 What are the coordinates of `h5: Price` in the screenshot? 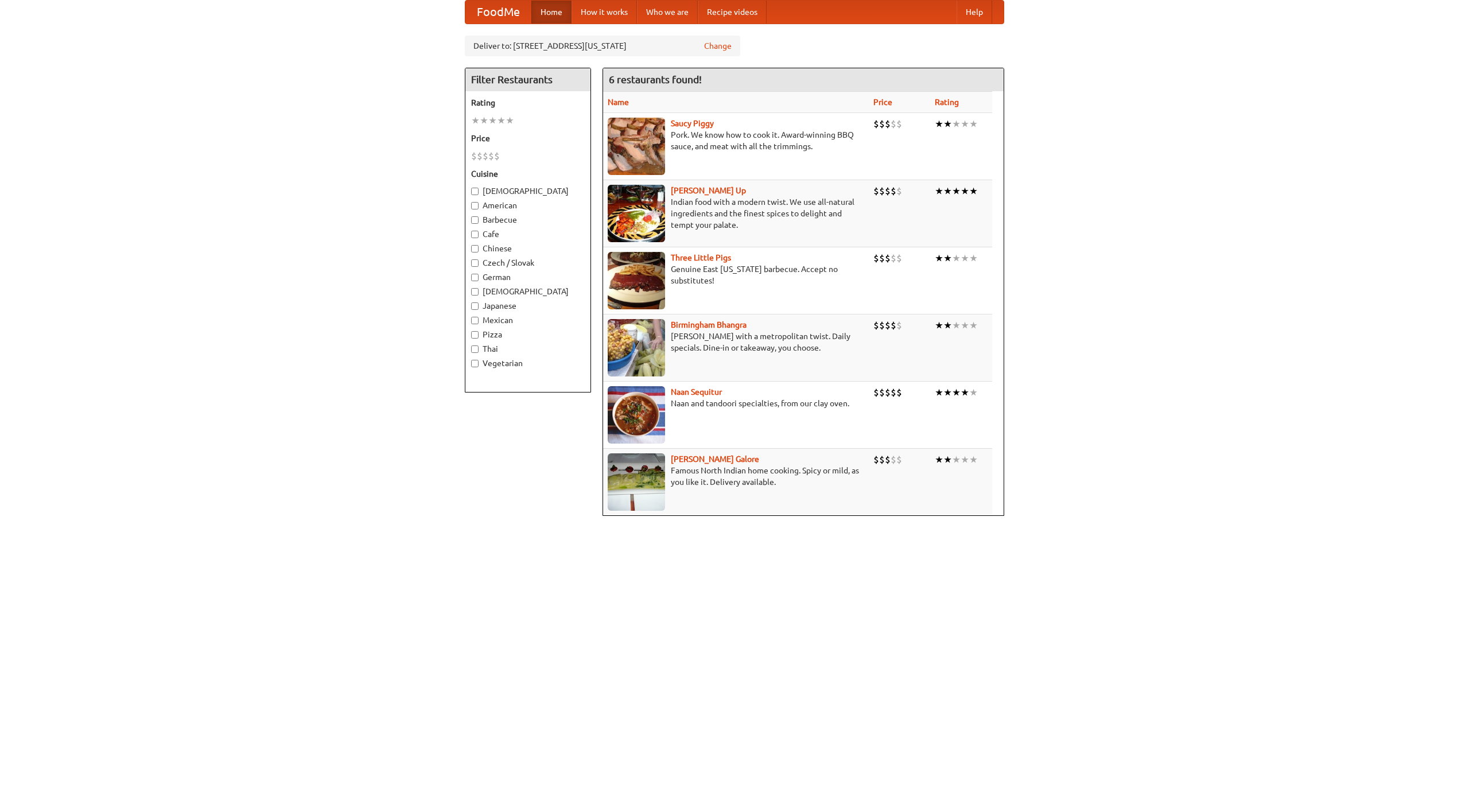 It's located at (528, 138).